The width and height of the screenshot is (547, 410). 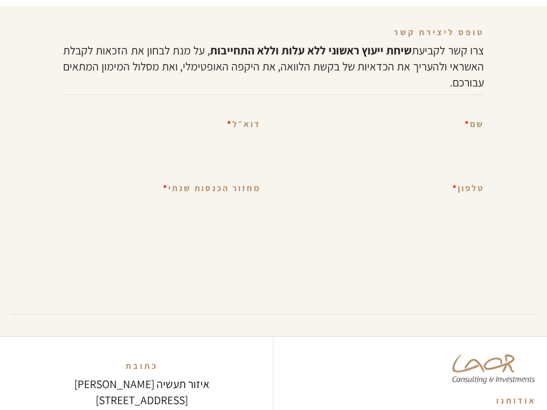 I want to click on strong: שיחת ייעוץ ראשוני ללא עלות וללא התחייבות, so click(x=311, y=50).